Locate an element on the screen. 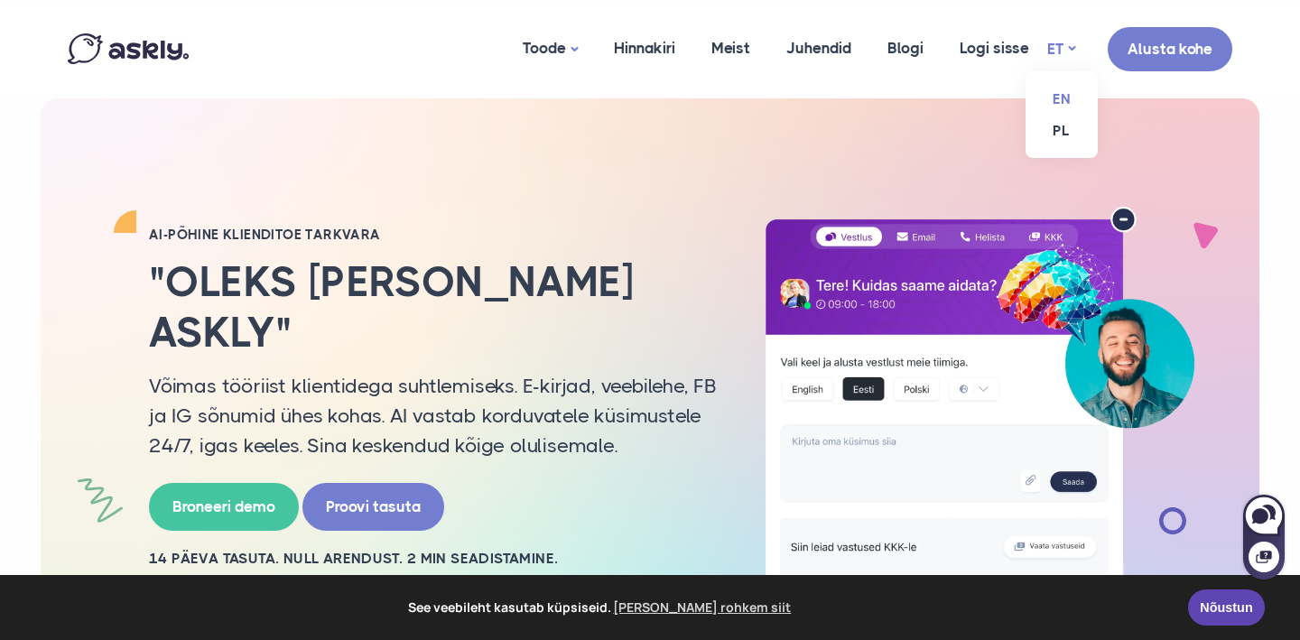 Image resolution: width=1300 pixels, height=640 pixels. a: Toode is located at coordinates (550, 49).